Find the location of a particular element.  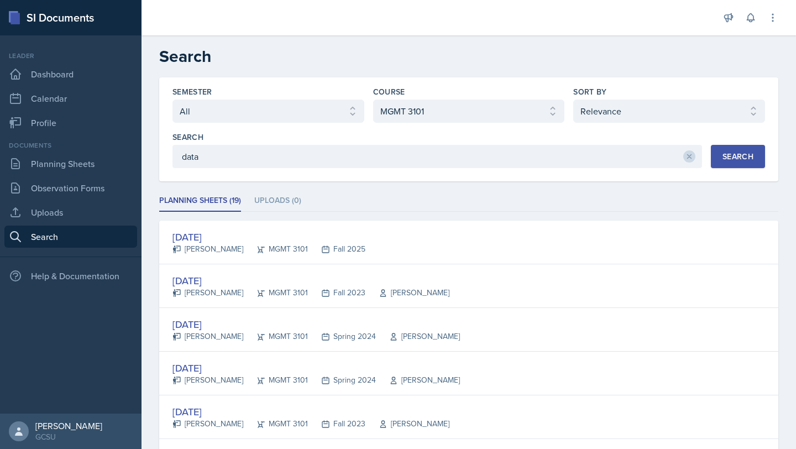

a: Uploads is located at coordinates (71, 212).